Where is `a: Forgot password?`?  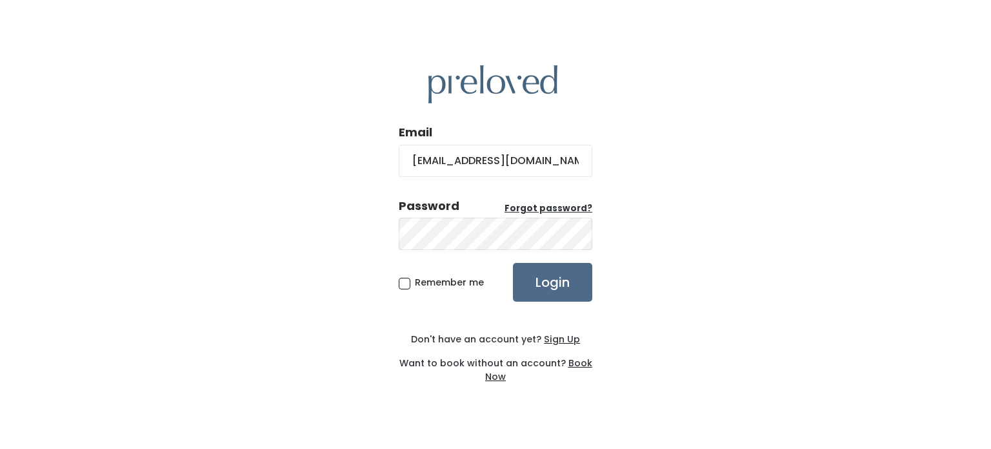
a: Forgot password? is located at coordinates (549, 208).